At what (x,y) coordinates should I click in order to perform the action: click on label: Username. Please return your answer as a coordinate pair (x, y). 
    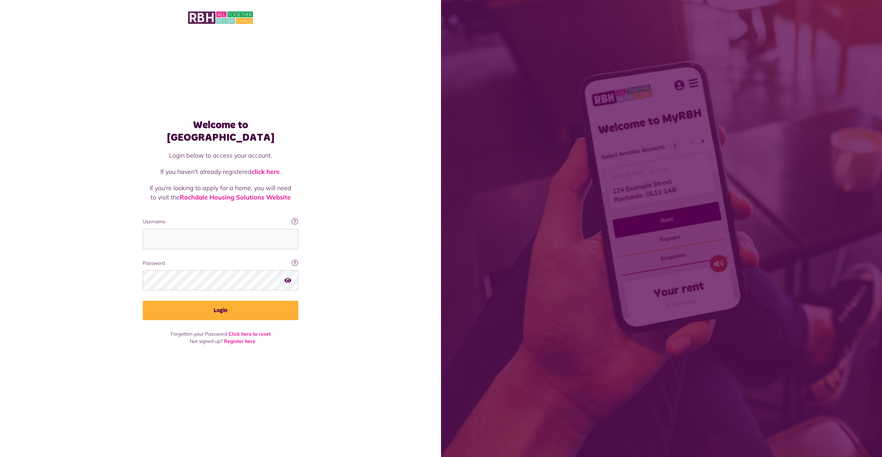
    Looking at the image, I should click on (220, 221).